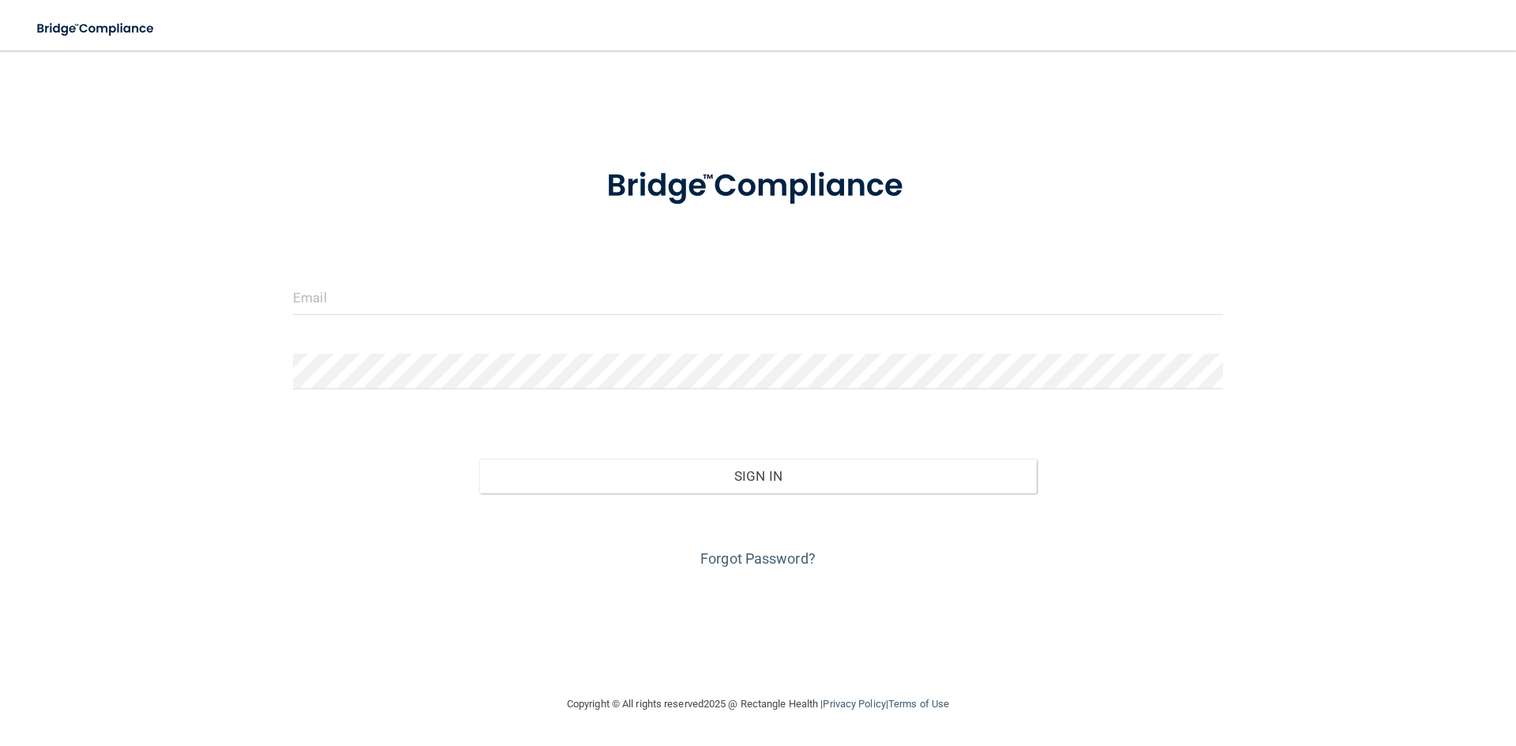  What do you see at coordinates (758, 476) in the screenshot?
I see `button: Sign In` at bounding box center [758, 476].